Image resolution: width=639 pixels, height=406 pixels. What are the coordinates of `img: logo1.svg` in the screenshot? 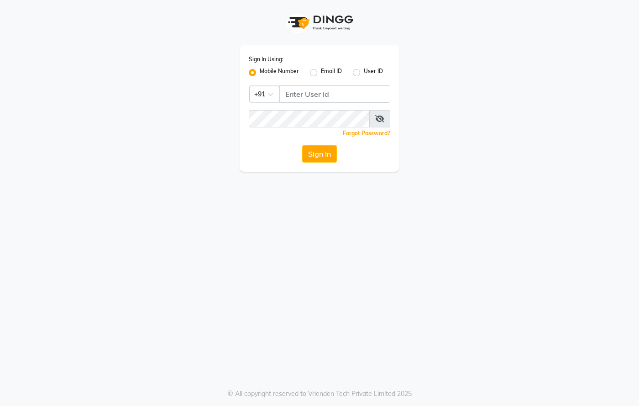 It's located at (320, 22).